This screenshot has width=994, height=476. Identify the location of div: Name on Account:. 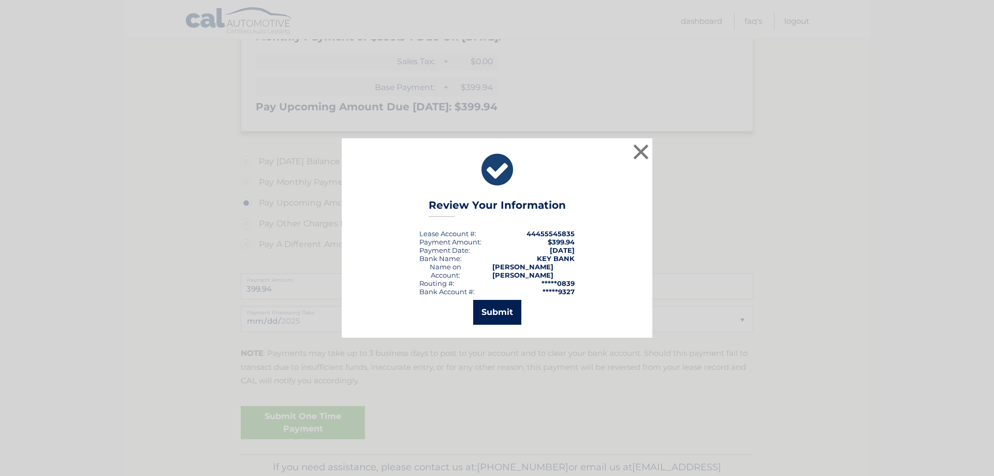
(445, 271).